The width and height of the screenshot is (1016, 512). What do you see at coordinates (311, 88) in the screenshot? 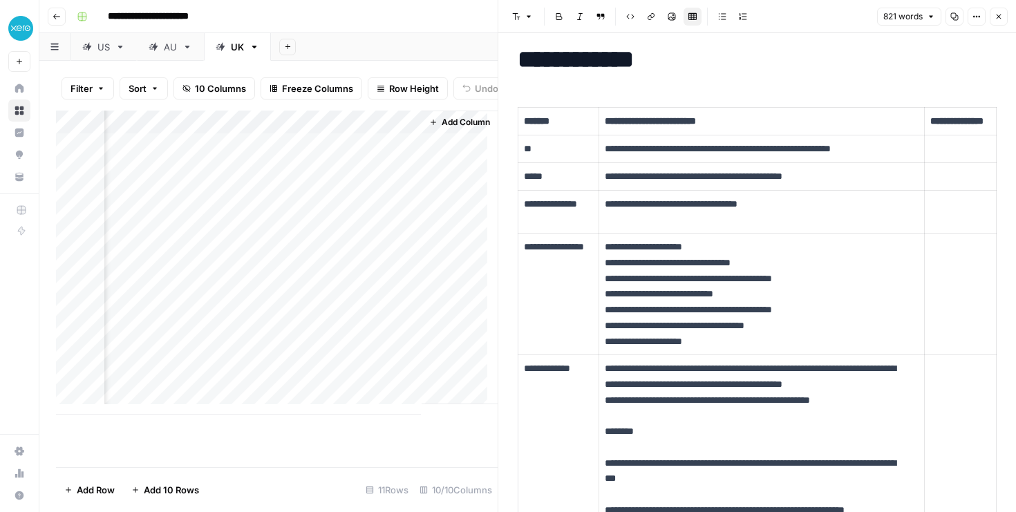
I see `button: Freeze Columns` at bounding box center [311, 88].